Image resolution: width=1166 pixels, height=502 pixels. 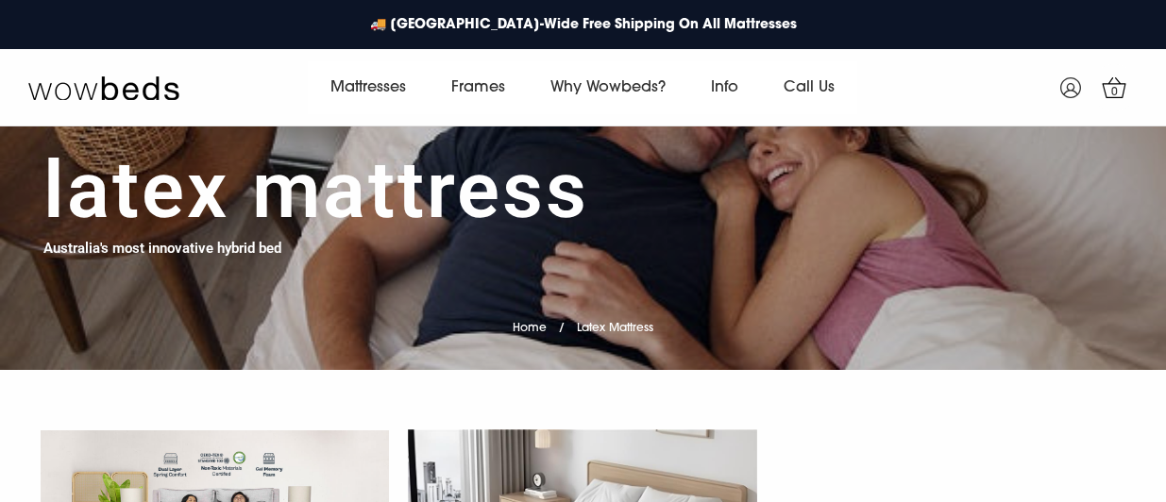 I want to click on a: Call Us, so click(x=809, y=88).